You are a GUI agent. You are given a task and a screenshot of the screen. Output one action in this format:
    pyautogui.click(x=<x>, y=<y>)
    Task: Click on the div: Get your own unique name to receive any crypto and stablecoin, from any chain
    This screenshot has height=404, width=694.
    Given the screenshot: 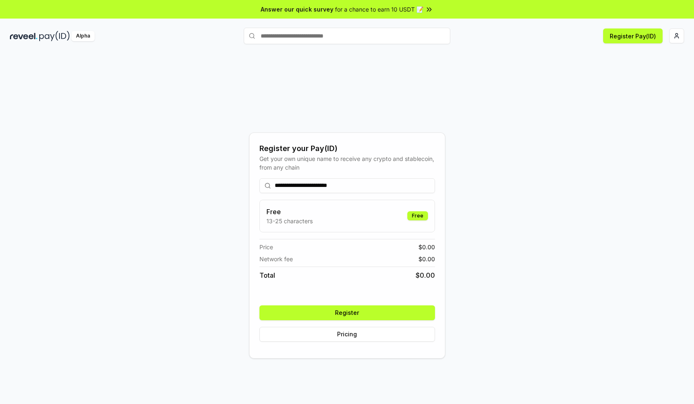 What is the action you would take?
    pyautogui.click(x=347, y=163)
    